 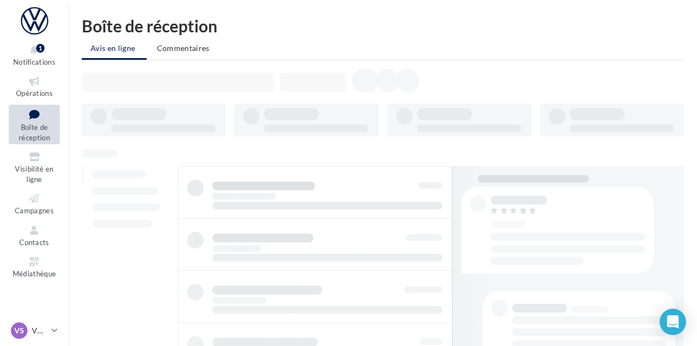 I want to click on span: Opérations, so click(x=34, y=93).